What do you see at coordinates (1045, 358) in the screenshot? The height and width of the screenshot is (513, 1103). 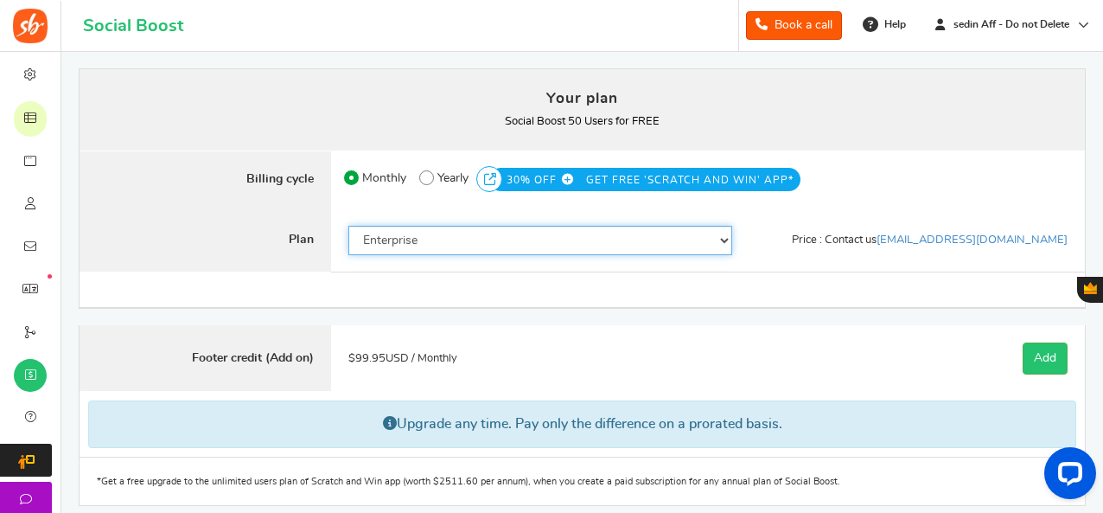 I see `a: Add` at bounding box center [1045, 358].